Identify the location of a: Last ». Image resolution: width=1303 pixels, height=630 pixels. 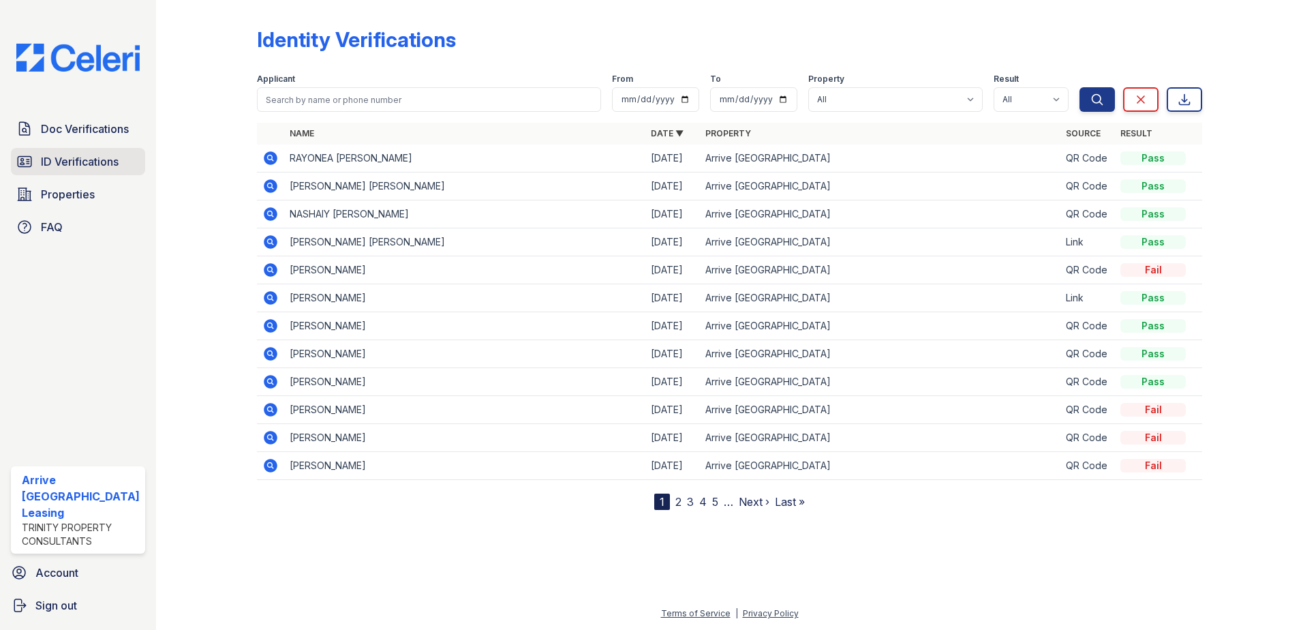
(790, 502).